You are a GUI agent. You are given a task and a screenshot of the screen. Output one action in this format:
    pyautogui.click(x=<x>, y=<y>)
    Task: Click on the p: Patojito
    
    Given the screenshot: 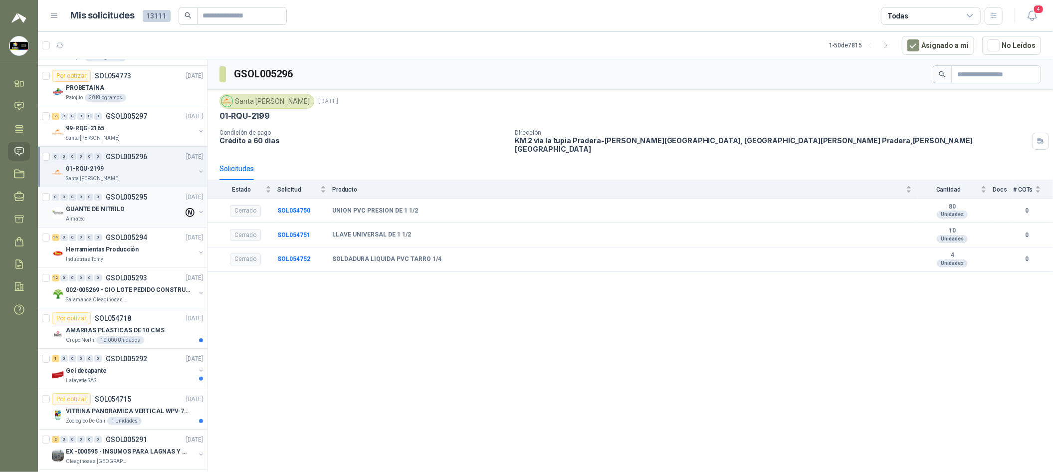 What is the action you would take?
    pyautogui.click(x=74, y=98)
    